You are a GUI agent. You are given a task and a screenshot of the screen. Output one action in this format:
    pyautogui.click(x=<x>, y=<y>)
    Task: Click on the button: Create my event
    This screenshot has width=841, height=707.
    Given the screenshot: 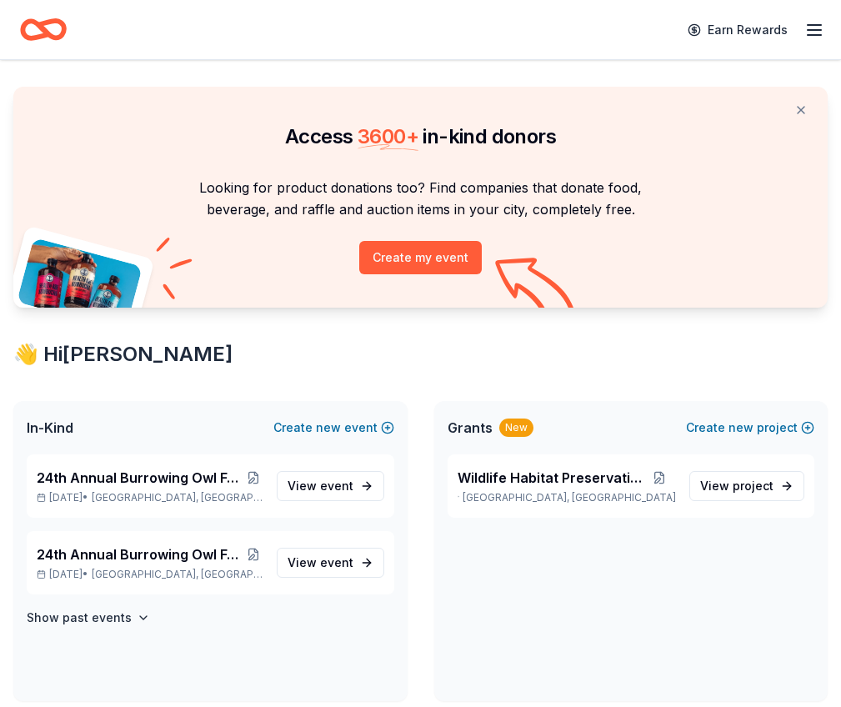 What is the action you would take?
    pyautogui.click(x=420, y=257)
    